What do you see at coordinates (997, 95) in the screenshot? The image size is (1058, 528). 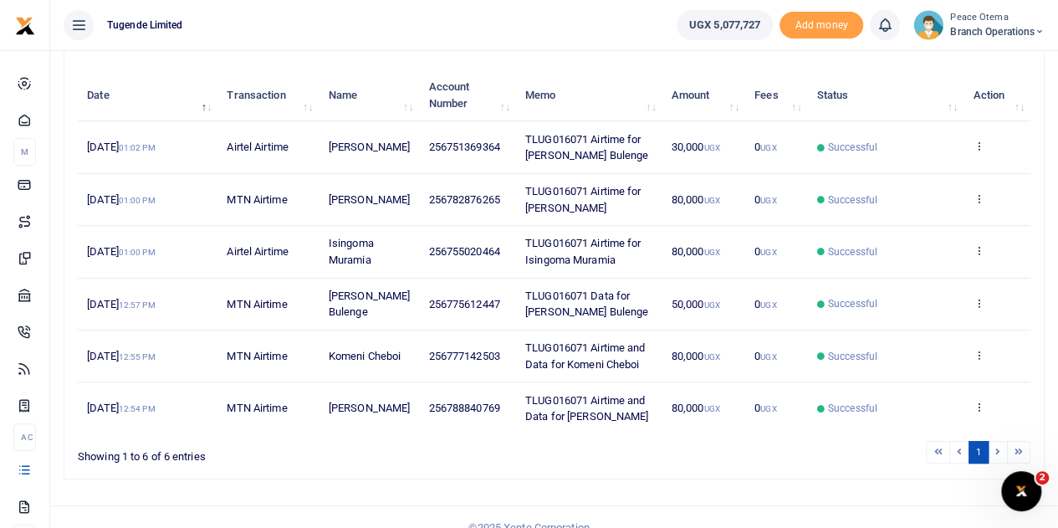 I see `th: Action: activate to sort column ascending` at bounding box center [997, 95].